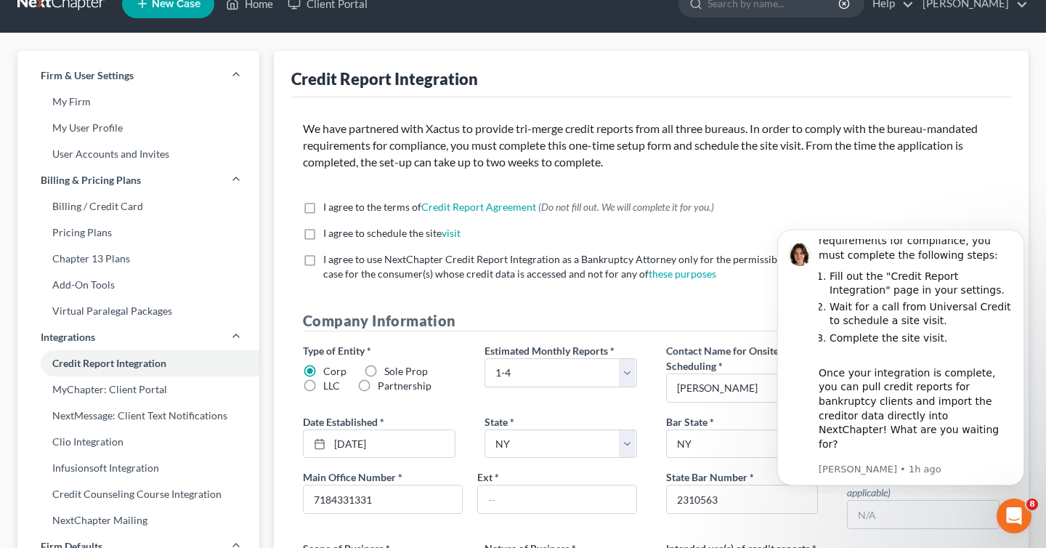 The width and height of the screenshot is (1046, 548). Describe the element at coordinates (496, 421) in the screenshot. I see `span: State` at that location.